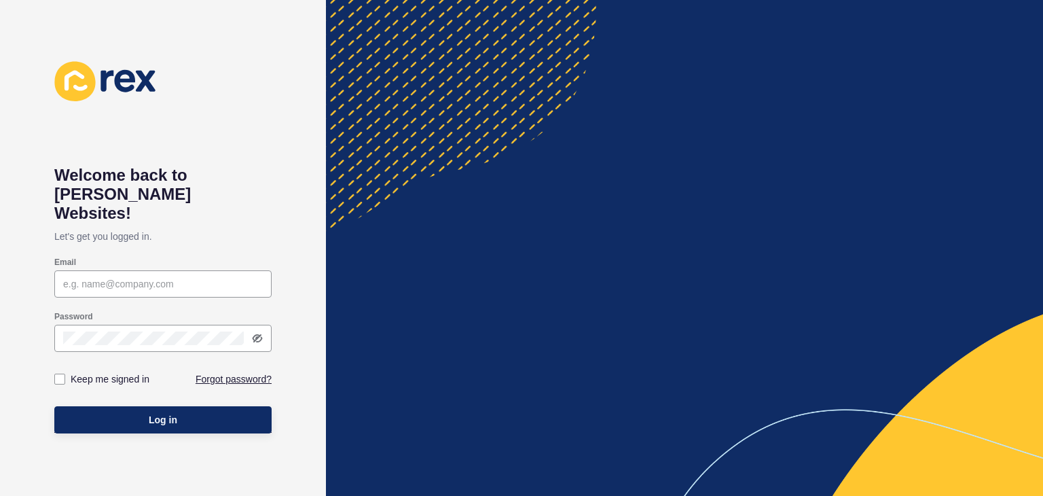 The image size is (1043, 496). Describe the element at coordinates (163, 236) in the screenshot. I see `p: Let's get you logged in.` at that location.